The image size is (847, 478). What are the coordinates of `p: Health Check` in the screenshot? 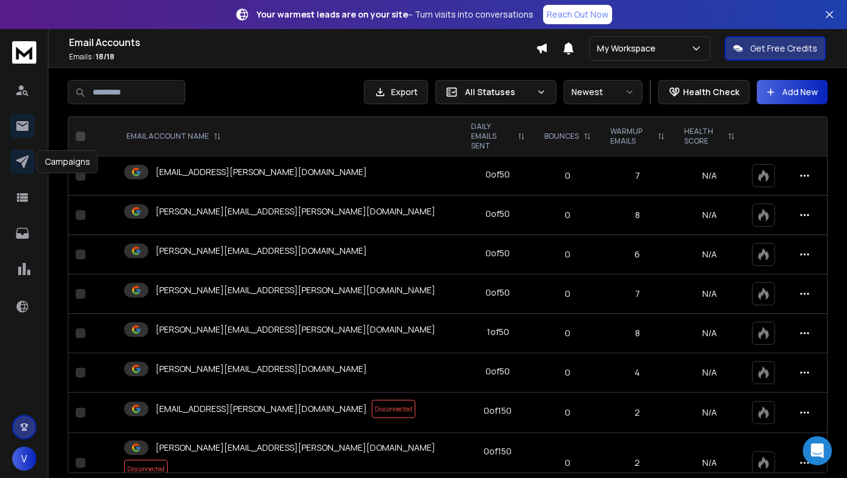 It's located at (711, 92).